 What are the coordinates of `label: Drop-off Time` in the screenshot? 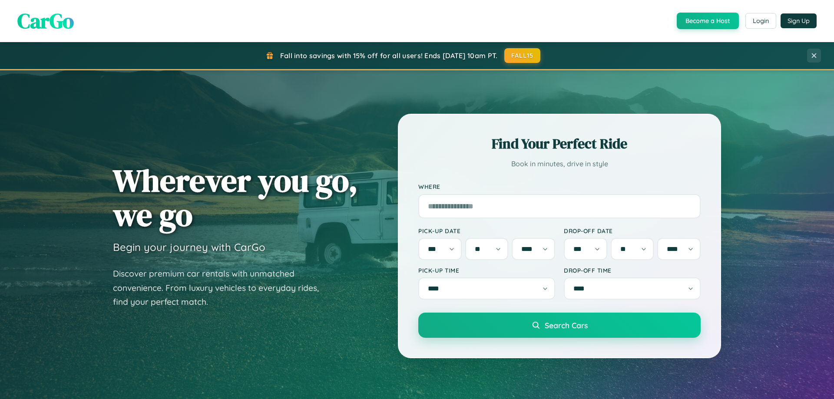 It's located at (632, 270).